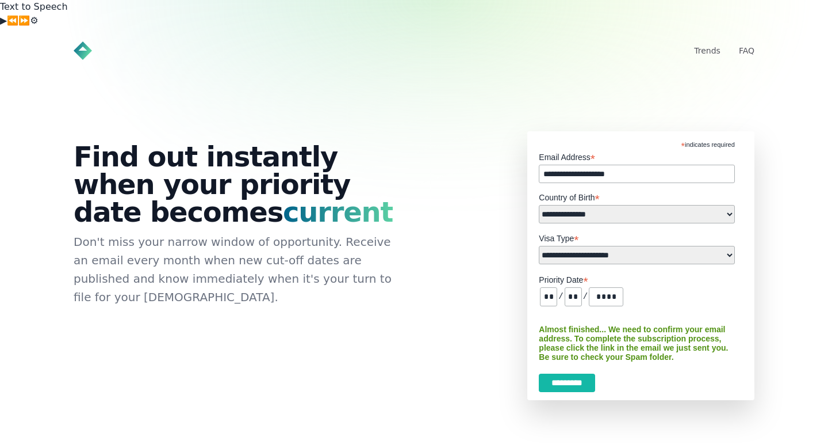 The height and width of the screenshot is (448, 828). What do you see at coordinates (708, 51) in the screenshot?
I see `a: Trends` at bounding box center [708, 51].